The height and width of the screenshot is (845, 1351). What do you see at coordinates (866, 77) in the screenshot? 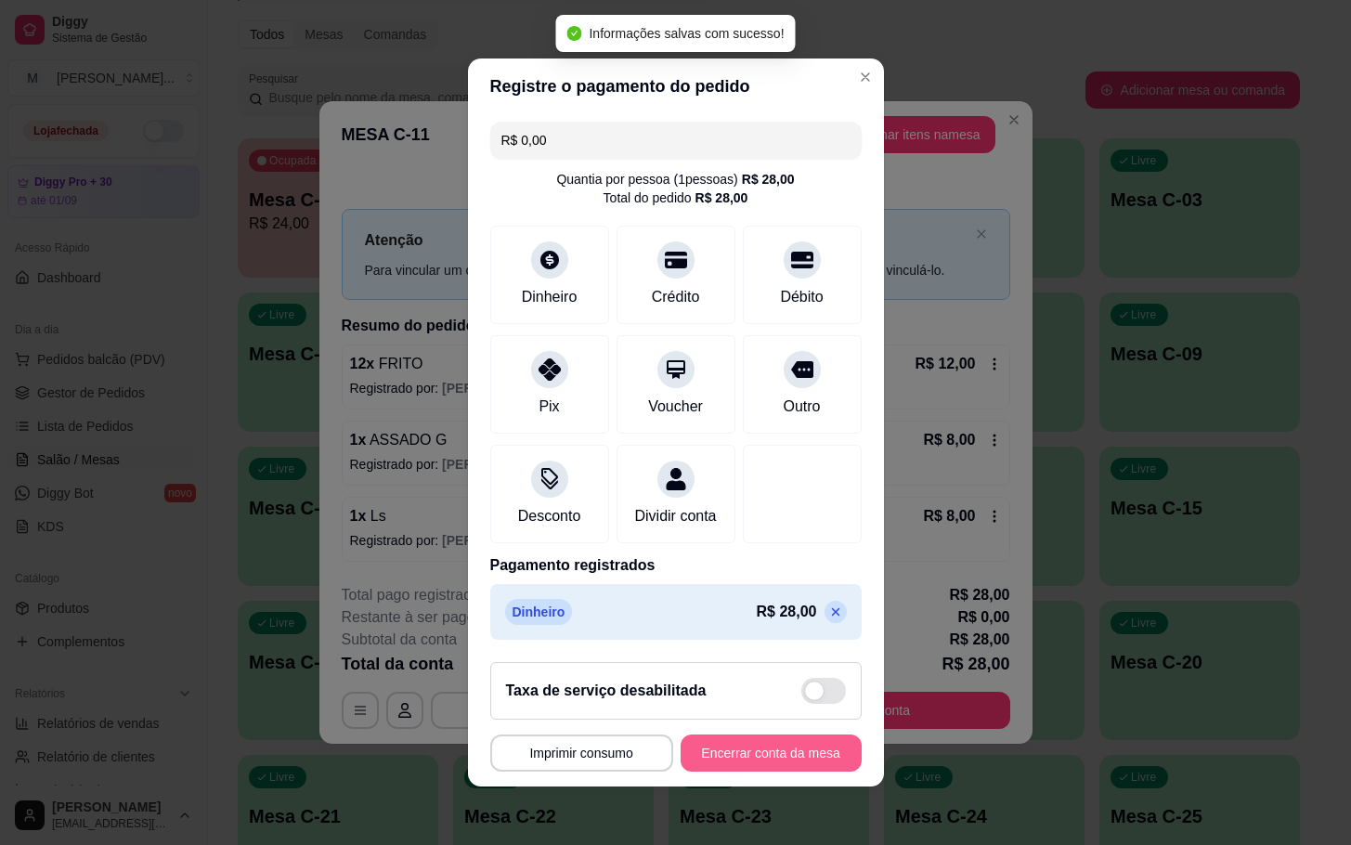
I see `button: Close` at bounding box center [866, 77].